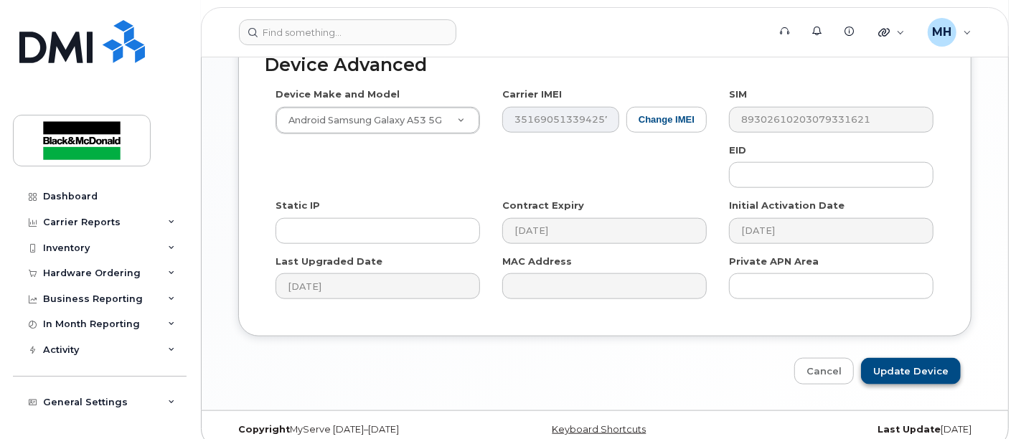 The height and width of the screenshot is (439, 1016). I want to click on input: Find something..., so click(347, 32).